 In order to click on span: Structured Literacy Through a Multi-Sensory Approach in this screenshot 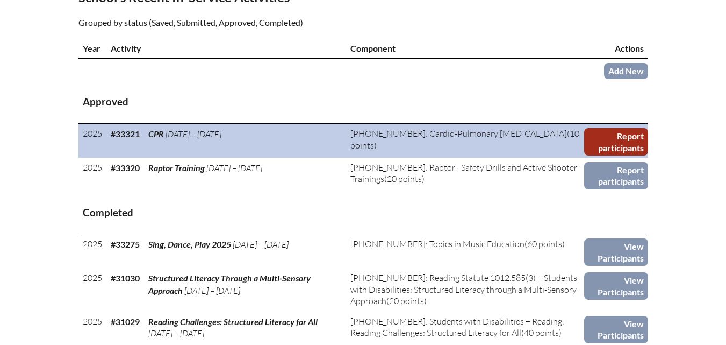, I will do `click(230, 283)`.